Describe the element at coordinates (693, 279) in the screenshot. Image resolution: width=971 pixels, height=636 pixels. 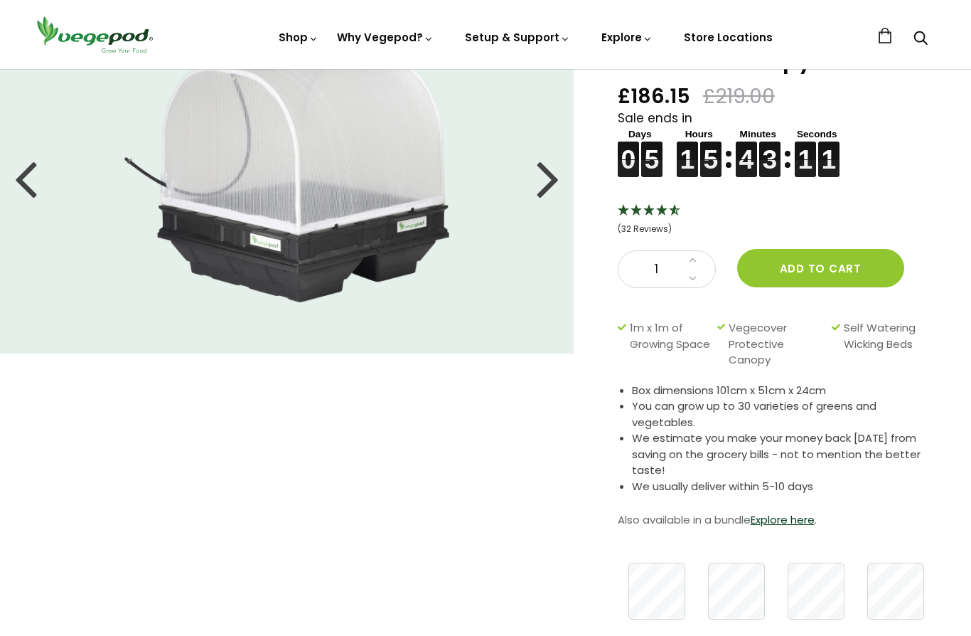
I see `a: Decrease quantity by 1` at that location.